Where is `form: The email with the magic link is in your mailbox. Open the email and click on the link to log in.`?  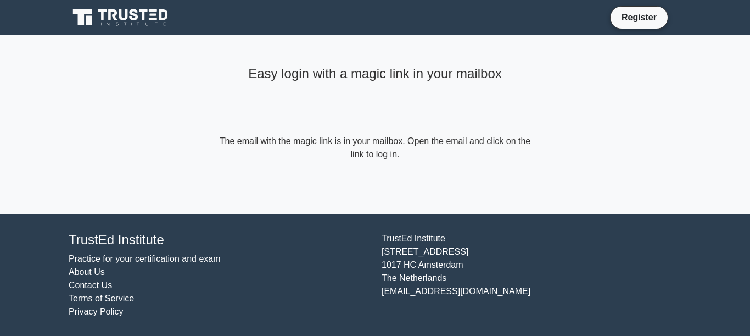
form: The email with the magic link is in your mailbox. Open the email and click on the link to log in. is located at coordinates (375, 148).